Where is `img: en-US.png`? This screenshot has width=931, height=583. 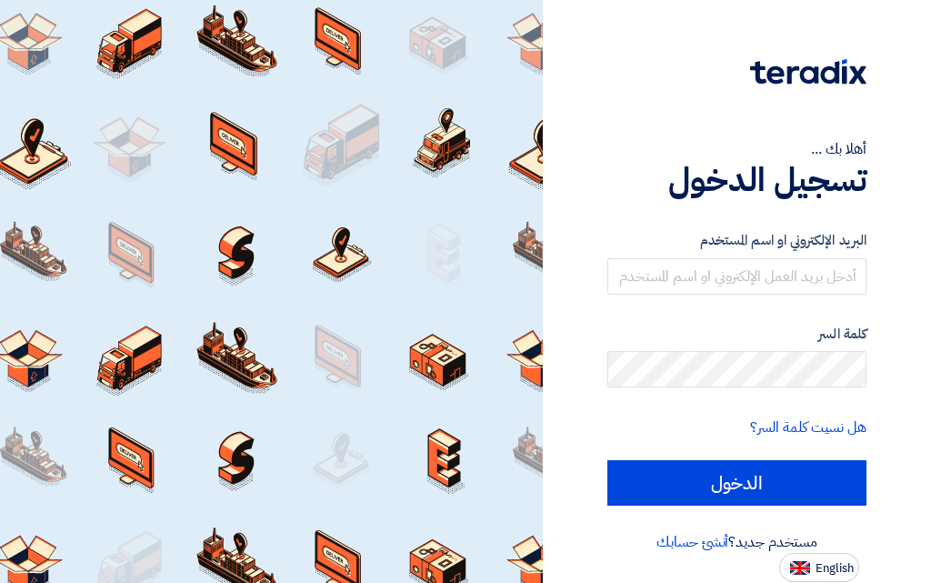 img: en-US.png is located at coordinates (800, 568).